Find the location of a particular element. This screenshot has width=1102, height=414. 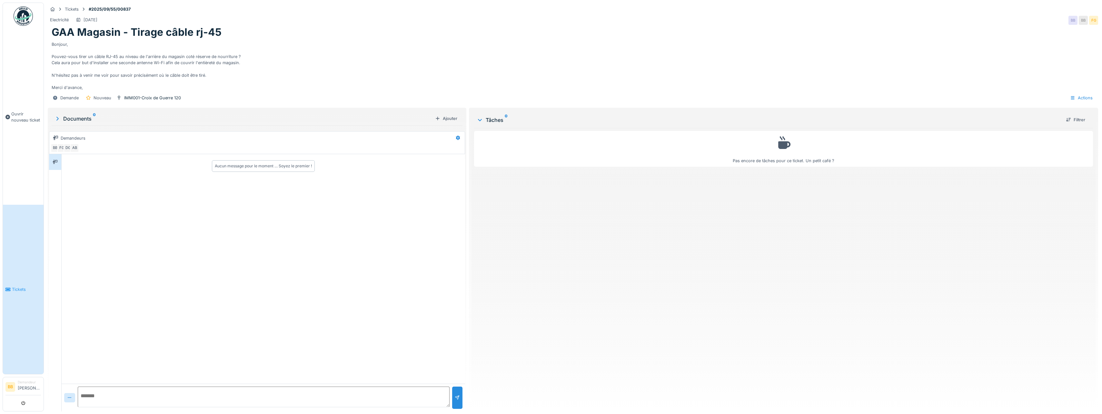

div: Aucun message pour le moment … Soyez le premier ! is located at coordinates (263, 166).